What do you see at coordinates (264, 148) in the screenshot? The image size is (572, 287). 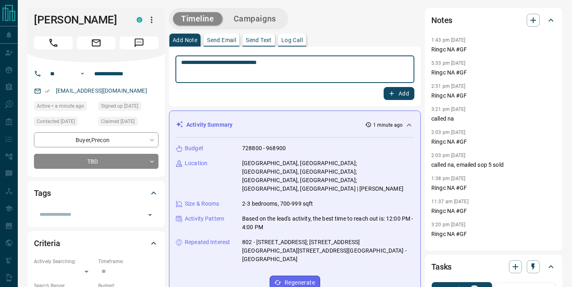 I see `p: 728800 - 968900` at bounding box center [264, 148].